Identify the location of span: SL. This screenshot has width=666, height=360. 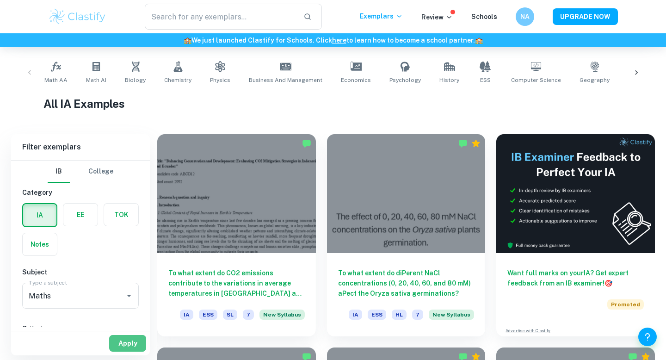
(230, 315).